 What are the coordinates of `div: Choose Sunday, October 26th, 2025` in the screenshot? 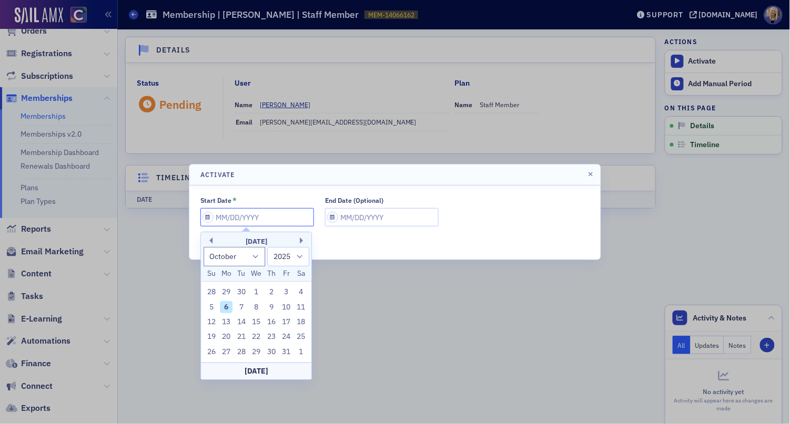 It's located at (211, 352).